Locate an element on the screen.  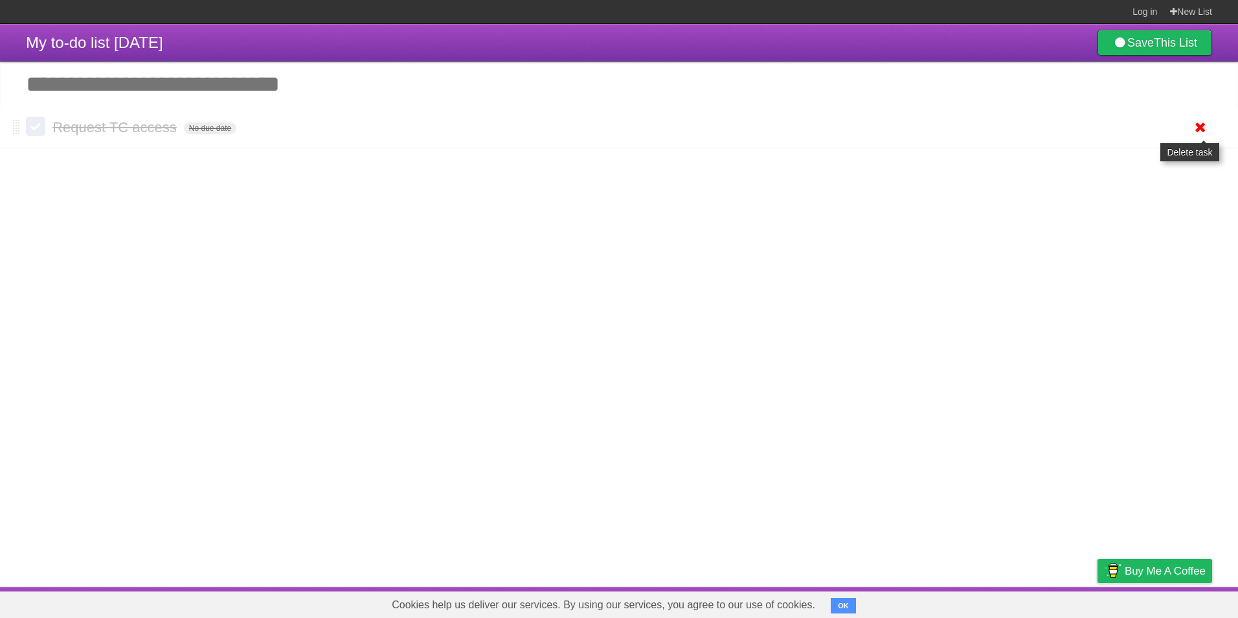
a: Developers is located at coordinates (994, 602).